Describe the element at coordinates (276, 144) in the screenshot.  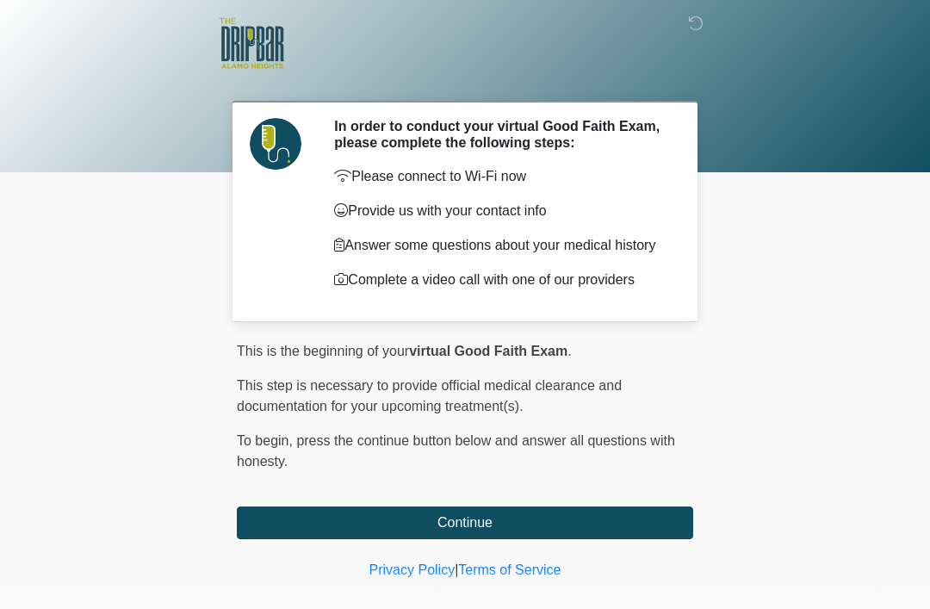
I see `img: Agent Avatar` at that location.